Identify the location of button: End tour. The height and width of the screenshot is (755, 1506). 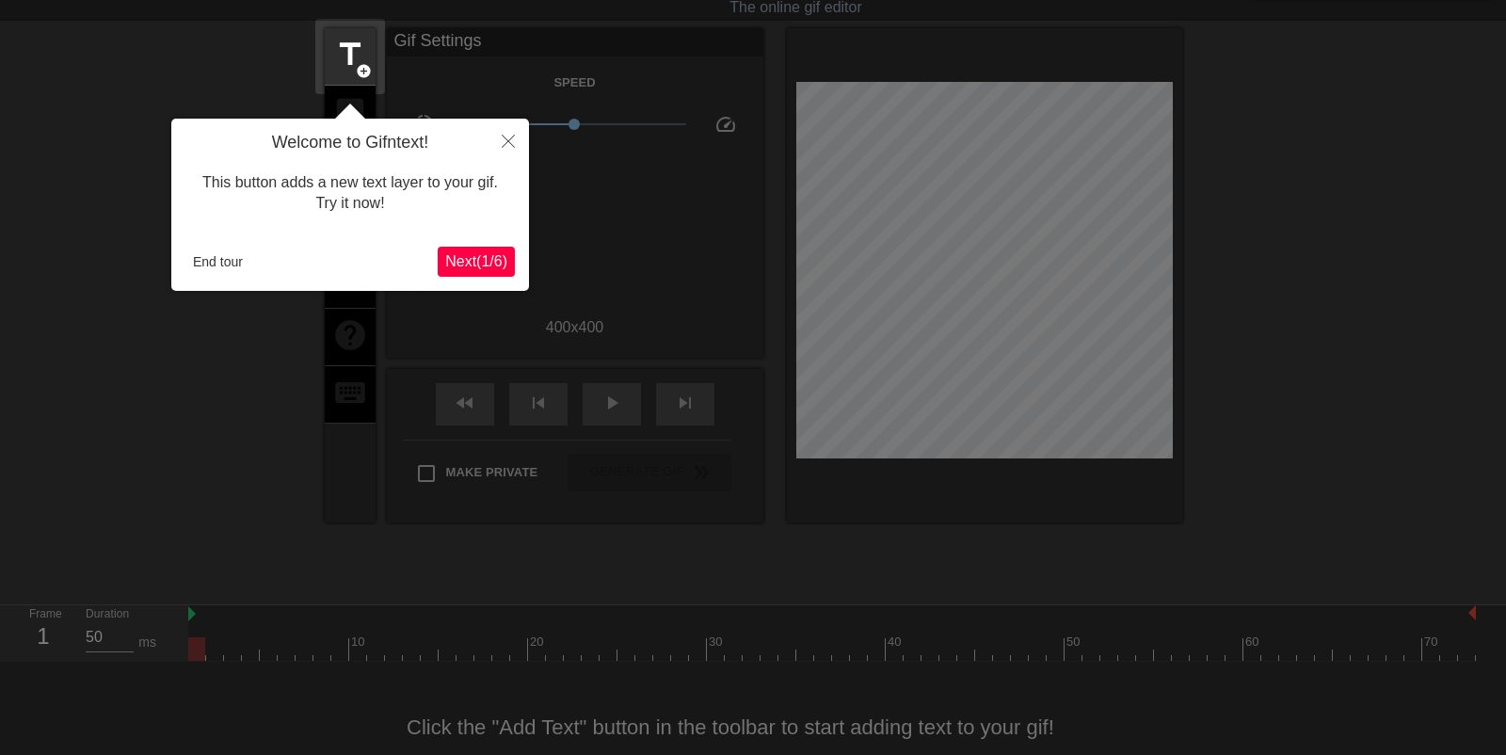
(217, 262).